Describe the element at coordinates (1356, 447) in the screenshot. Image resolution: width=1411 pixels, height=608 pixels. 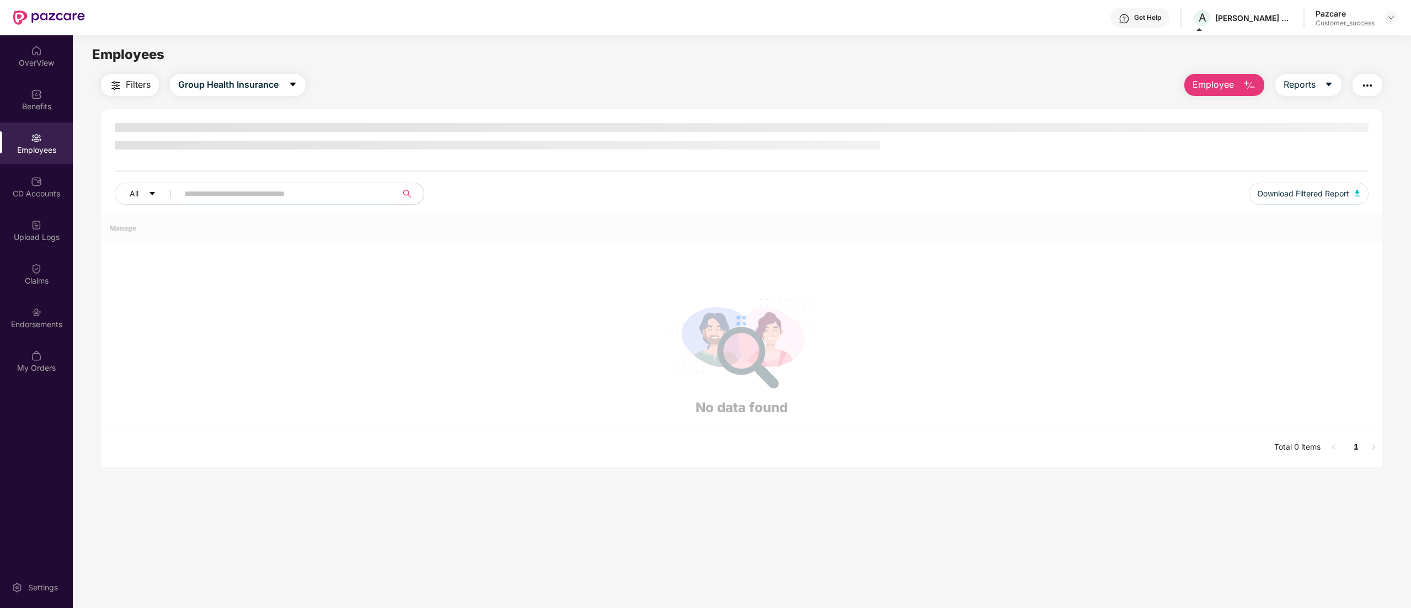
I see `li: 1` at that location.